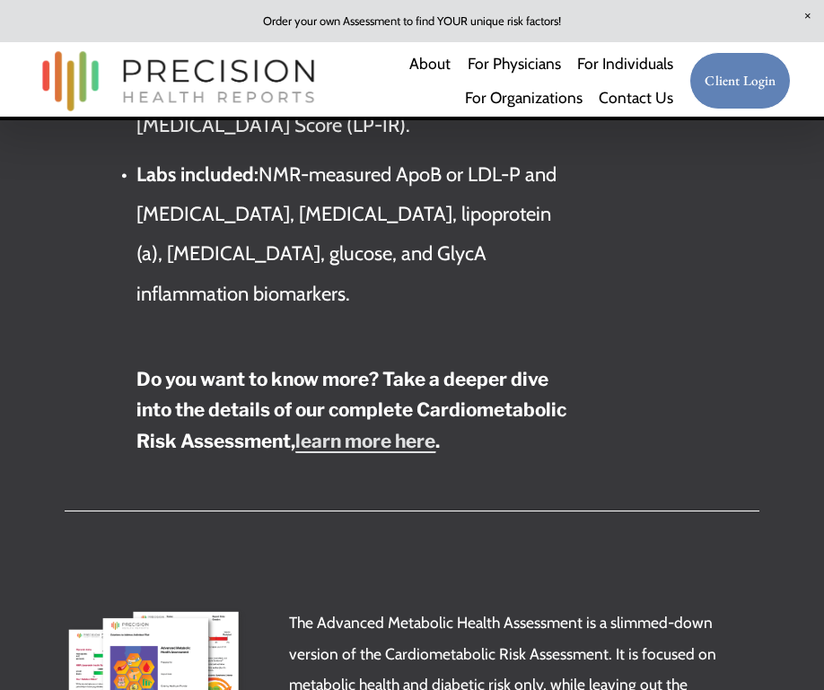  I want to click on a: learn more here, so click(365, 441).